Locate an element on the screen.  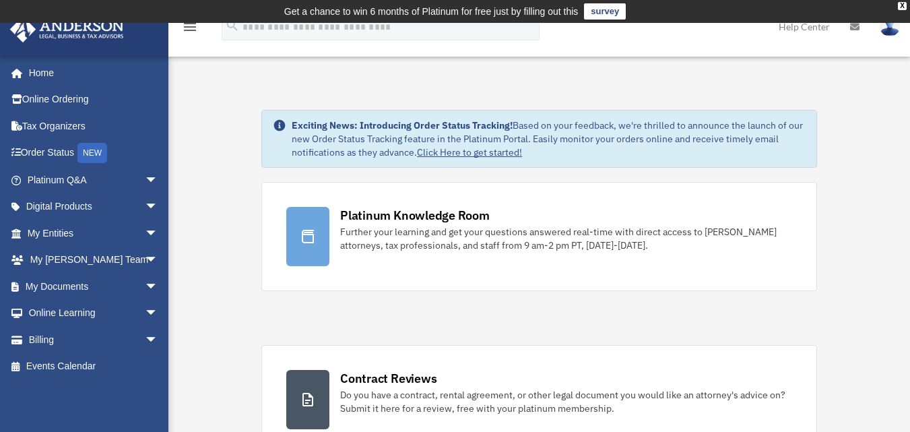
a: My Documentsarrow_drop_down is located at coordinates (94, 286).